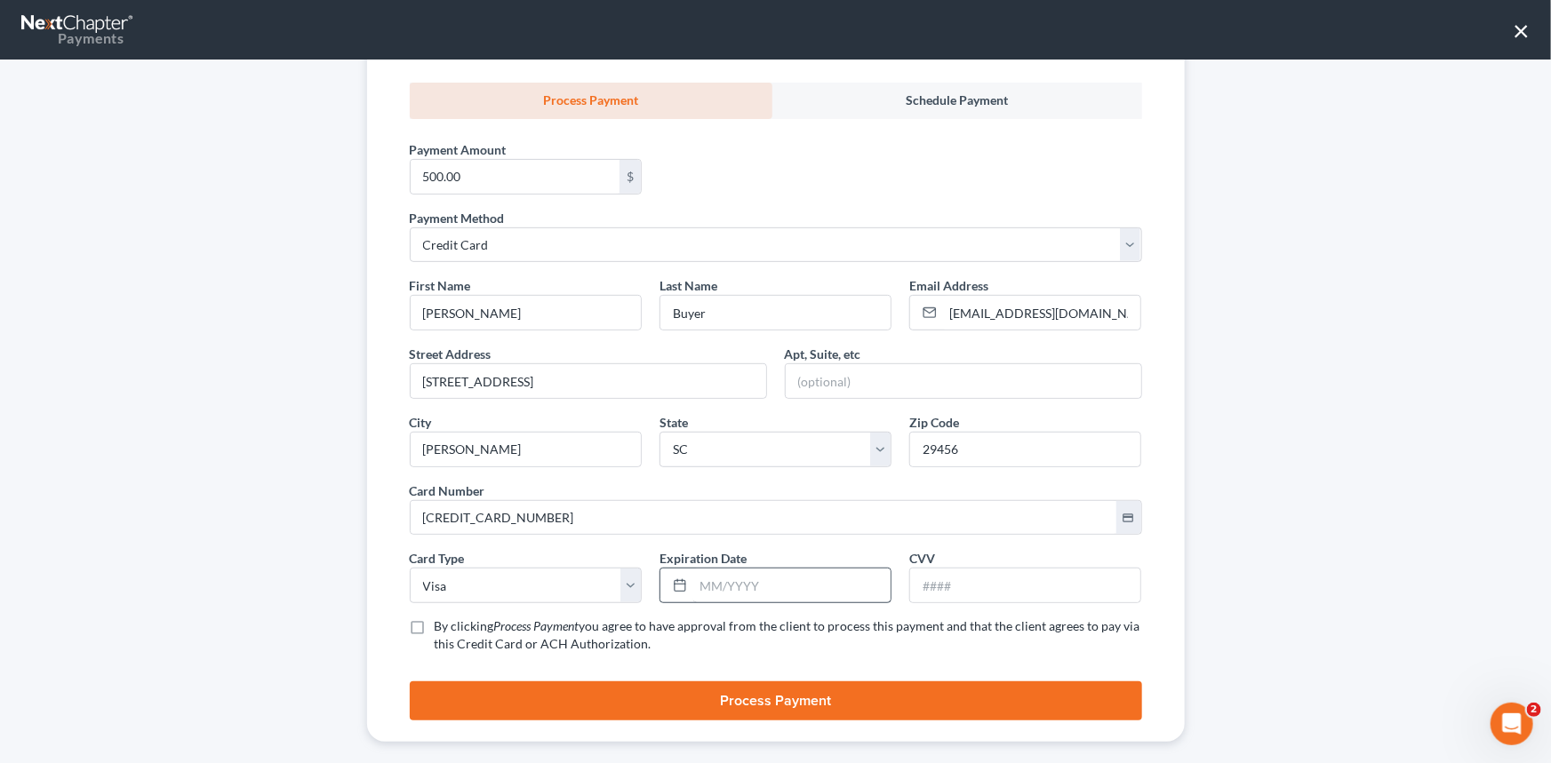 The image size is (1551, 763). I want to click on a: Process Payment, so click(591, 100).